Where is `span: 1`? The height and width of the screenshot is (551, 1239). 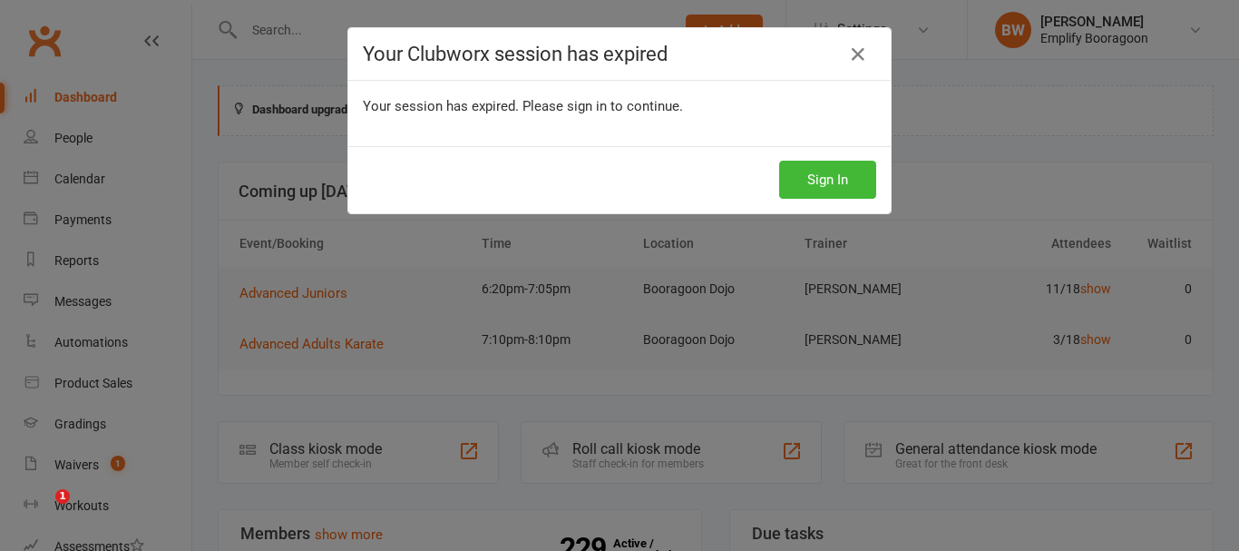
span: 1 is located at coordinates (63, 496).